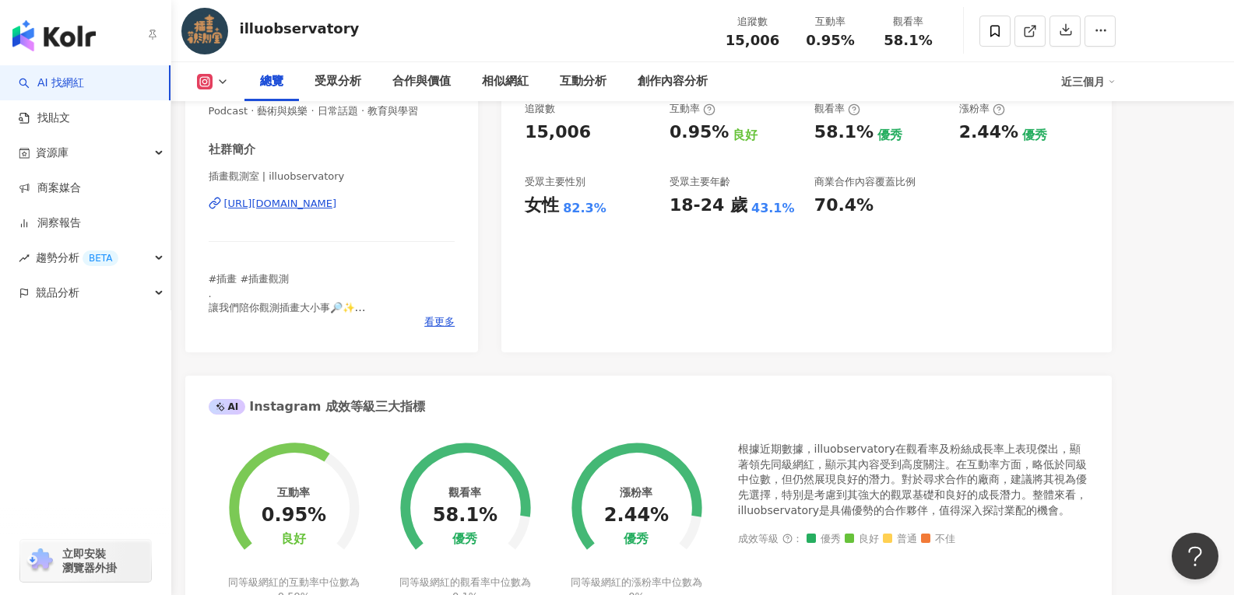 The height and width of the screenshot is (595, 1234). Describe the element at coordinates (52, 153) in the screenshot. I see `span: 資源庫` at that location.